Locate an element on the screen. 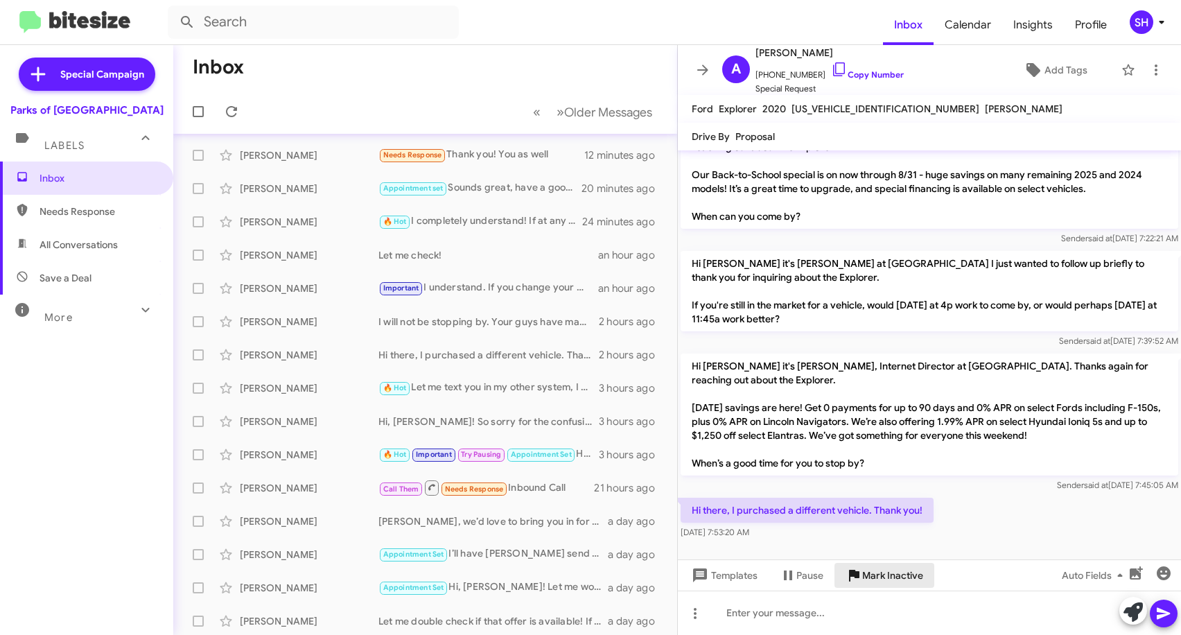 This screenshot has width=1181, height=635. span: Special Request is located at coordinates (830, 89).